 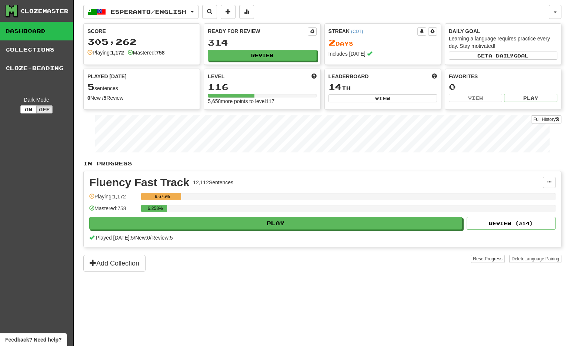 I want to click on button: On, so click(x=29, y=109).